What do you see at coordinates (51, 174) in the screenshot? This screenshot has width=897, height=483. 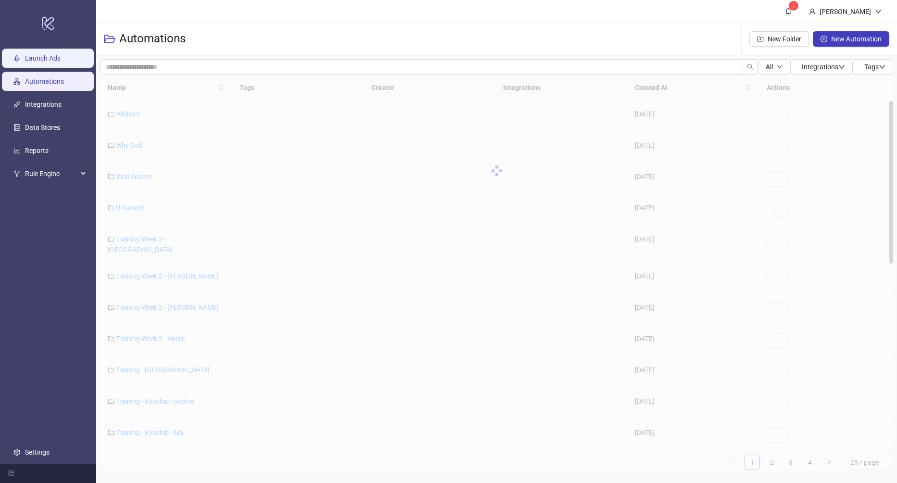 I see `span: Rule Engine` at bounding box center [51, 174].